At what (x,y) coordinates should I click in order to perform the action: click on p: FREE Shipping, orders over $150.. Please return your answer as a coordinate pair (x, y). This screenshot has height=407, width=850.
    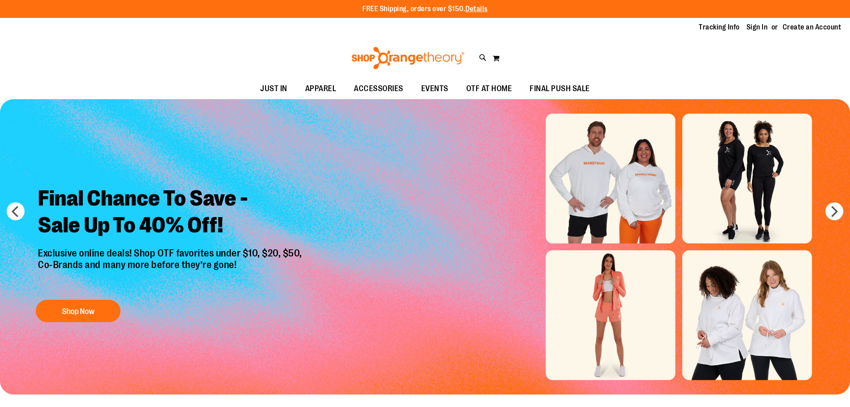
    Looking at the image, I should click on (425, 9).